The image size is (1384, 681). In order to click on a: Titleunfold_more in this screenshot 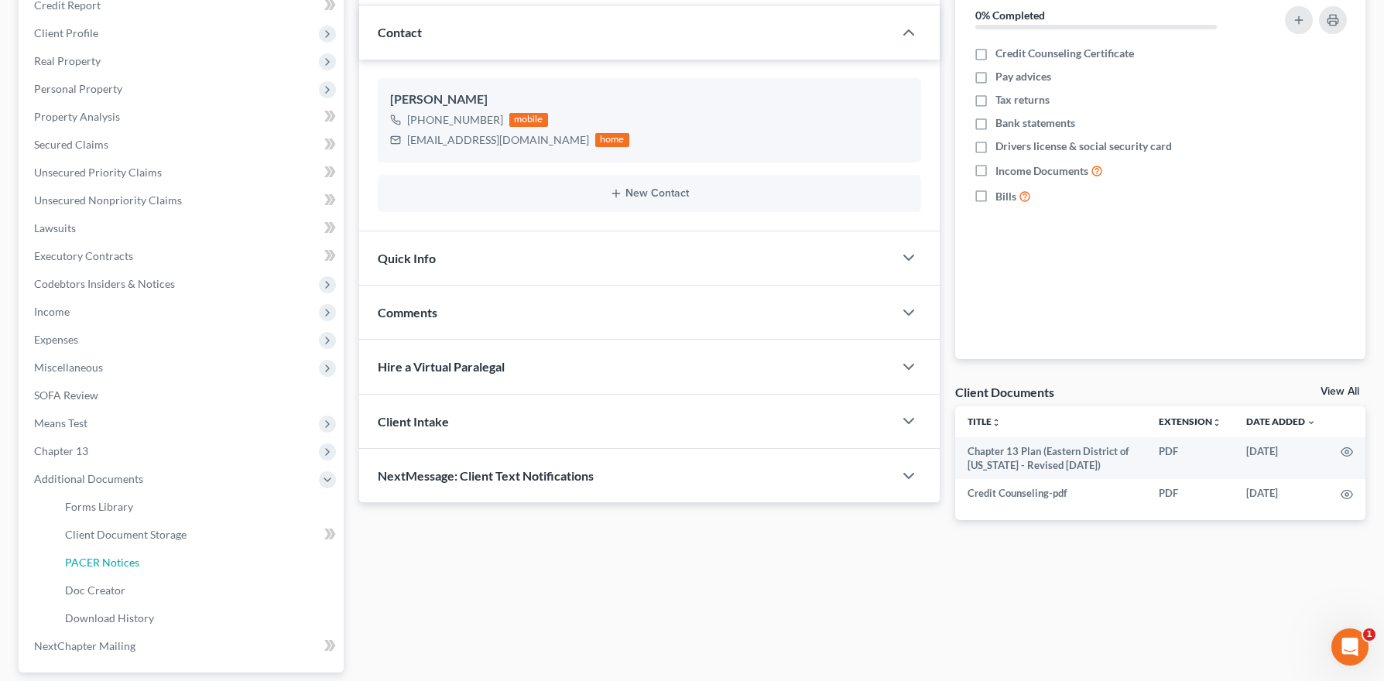, I will do `click(984, 421)`.